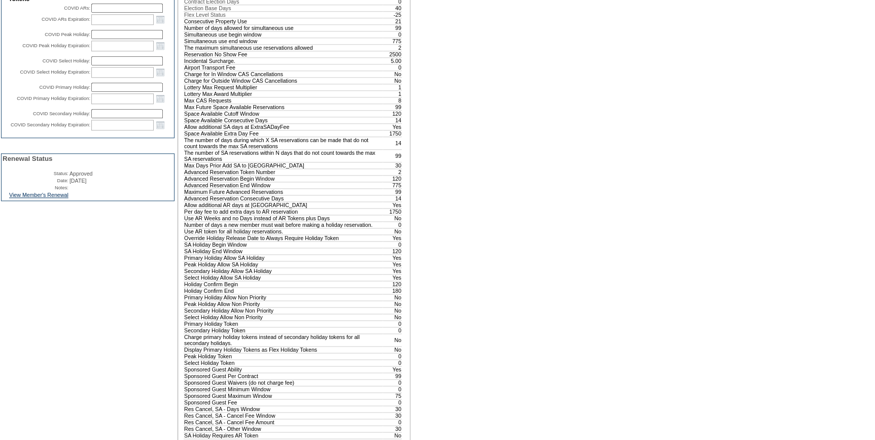  What do you see at coordinates (208, 8) in the screenshot?
I see `span: Election Base Days` at bounding box center [208, 8].